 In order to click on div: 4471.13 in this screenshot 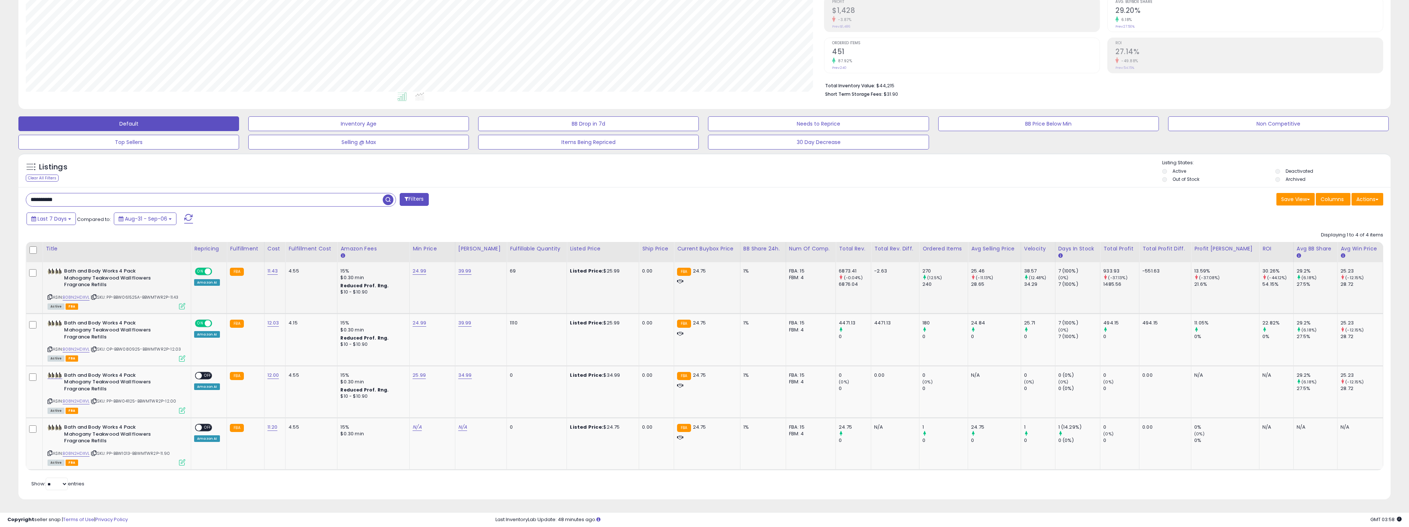, I will do `click(855, 323)`.